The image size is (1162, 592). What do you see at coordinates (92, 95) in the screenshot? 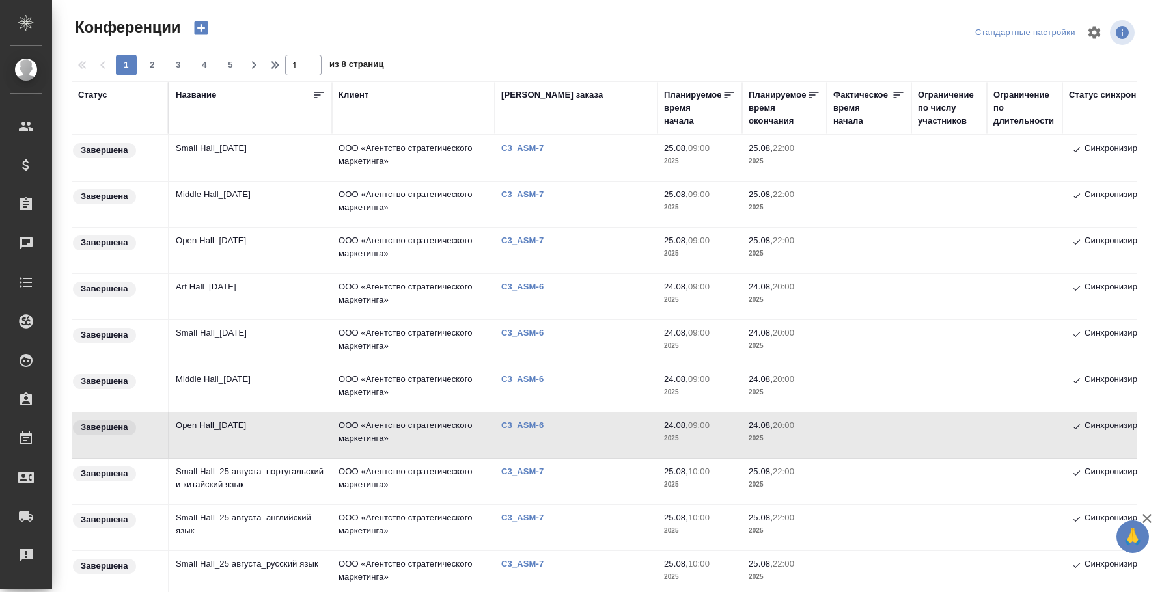
I see `div: Статус` at bounding box center [92, 95].